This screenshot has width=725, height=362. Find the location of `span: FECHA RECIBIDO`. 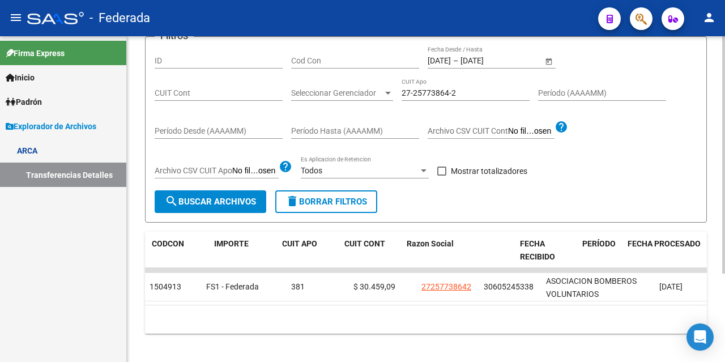

span: FECHA RECIBIDO is located at coordinates (537, 250).